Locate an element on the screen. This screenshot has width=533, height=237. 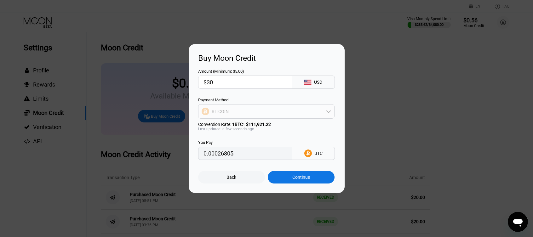
div: Amount (Minimum: $5.00) is located at coordinates (245, 71).